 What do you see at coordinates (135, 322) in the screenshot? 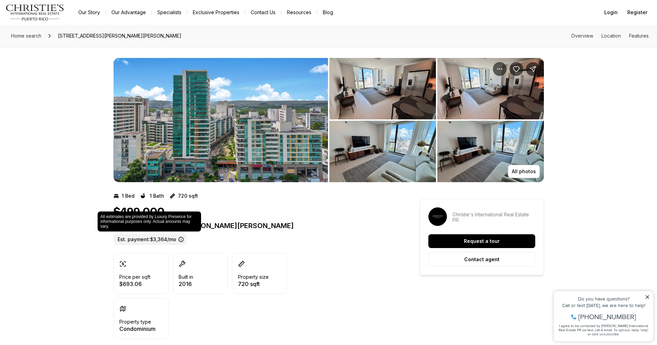
I see `p: Property type` at bounding box center [135, 322].